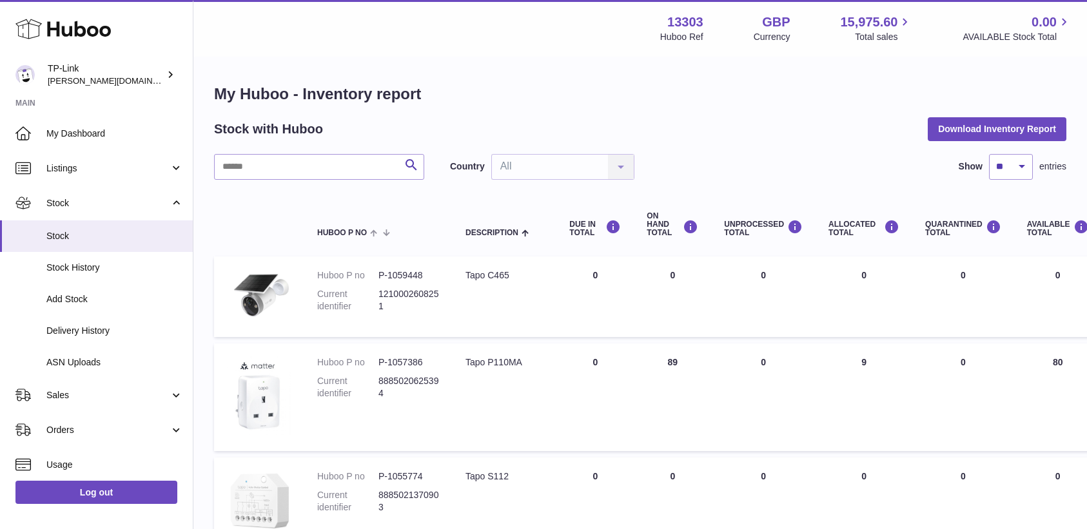  What do you see at coordinates (776, 22) in the screenshot?
I see `strong: GBP` at bounding box center [776, 22].